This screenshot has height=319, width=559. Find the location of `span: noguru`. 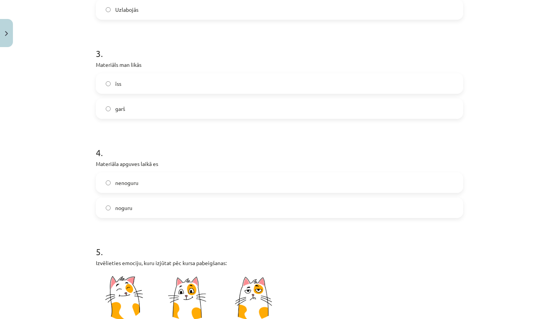

span: noguru is located at coordinates (124, 208).